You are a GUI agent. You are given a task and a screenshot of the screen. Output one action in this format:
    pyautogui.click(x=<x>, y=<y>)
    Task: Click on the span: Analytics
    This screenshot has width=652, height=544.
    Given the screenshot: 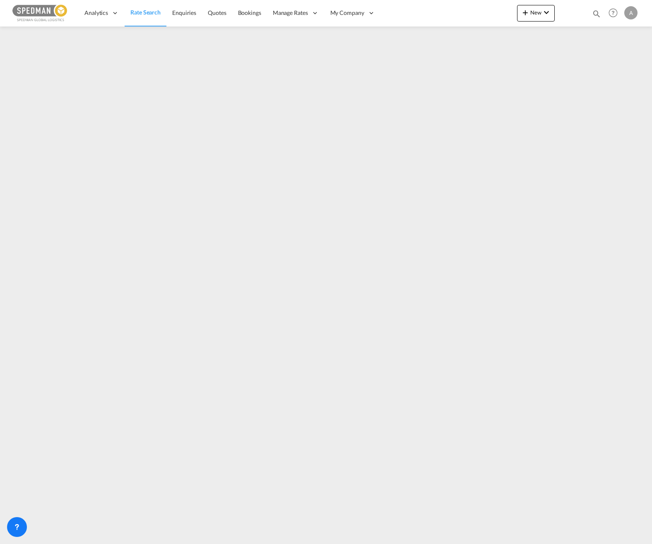 What is the action you would take?
    pyautogui.click(x=96, y=13)
    